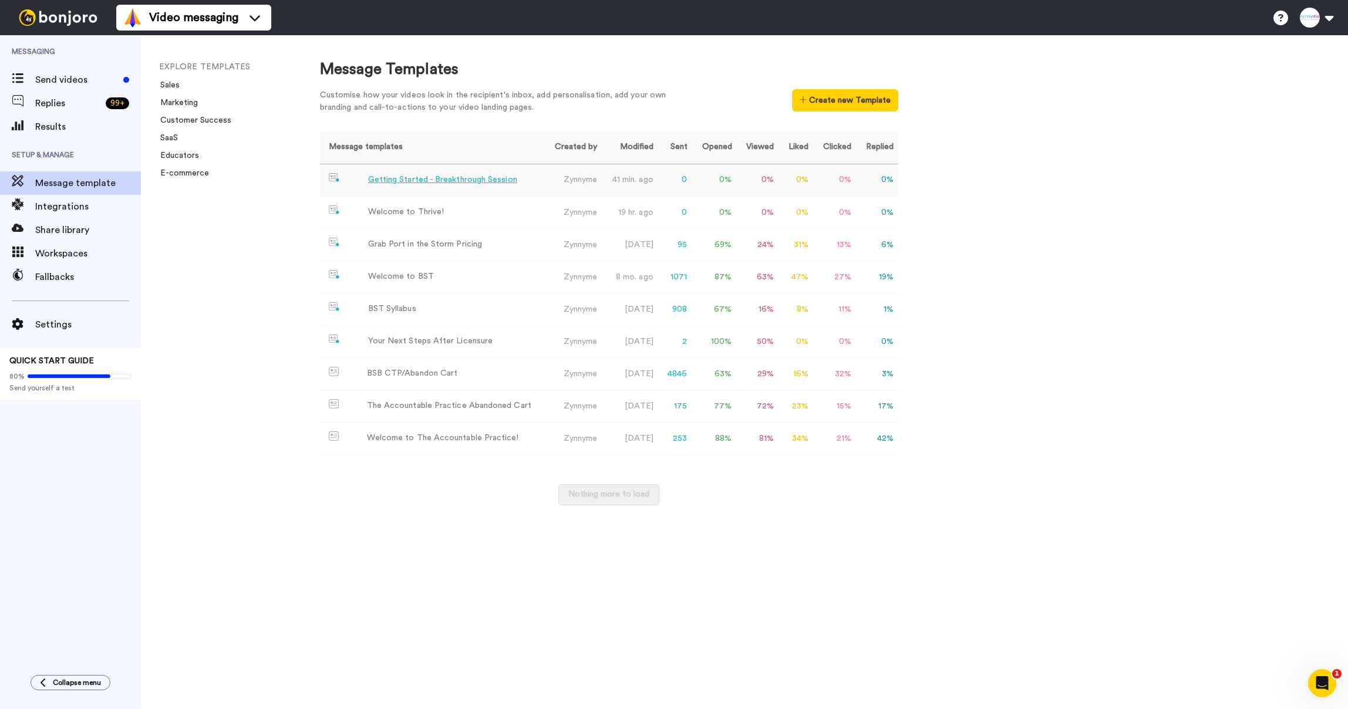 Image resolution: width=1348 pixels, height=709 pixels. What do you see at coordinates (176, 156) in the screenshot?
I see `a: Educators` at bounding box center [176, 156].